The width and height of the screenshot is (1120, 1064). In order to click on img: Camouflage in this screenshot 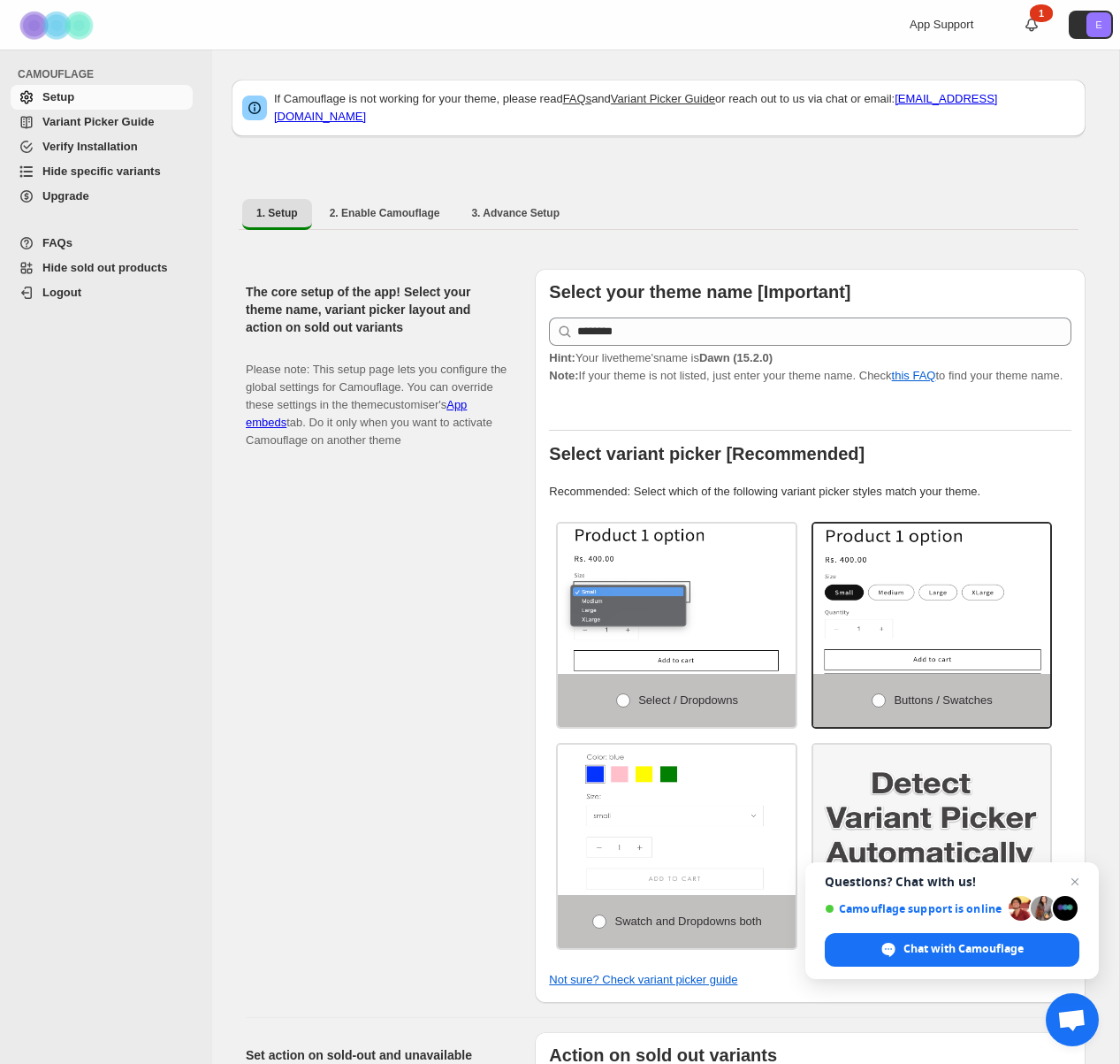, I will do `click(58, 24)`.